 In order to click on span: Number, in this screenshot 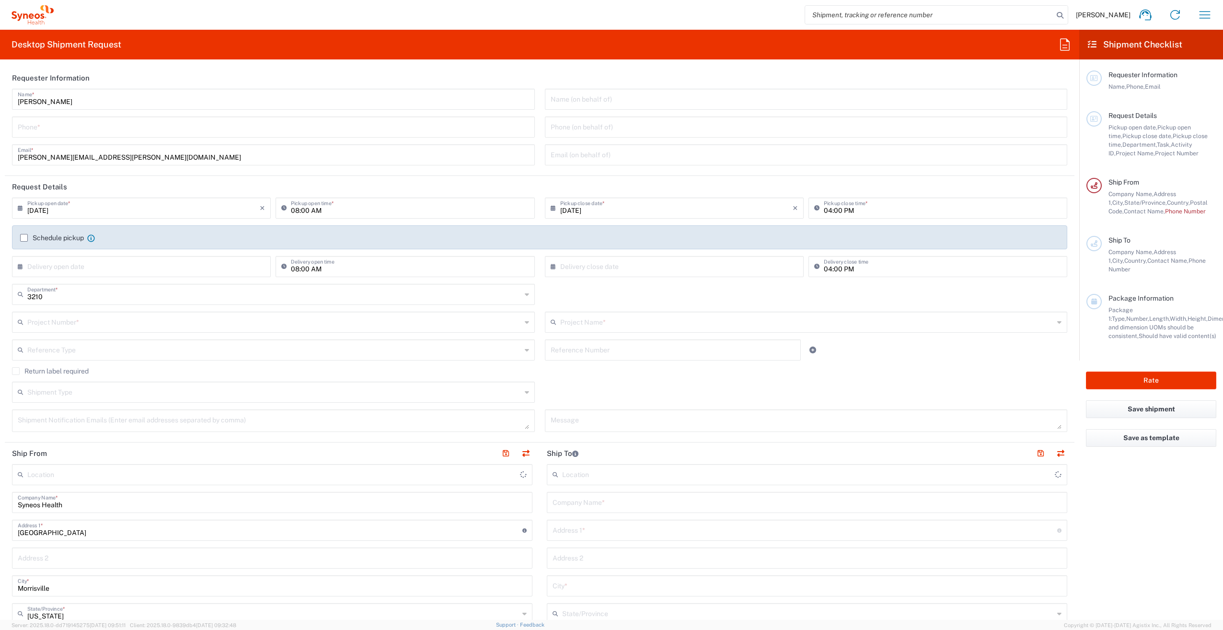, I will do `click(1138, 318)`.